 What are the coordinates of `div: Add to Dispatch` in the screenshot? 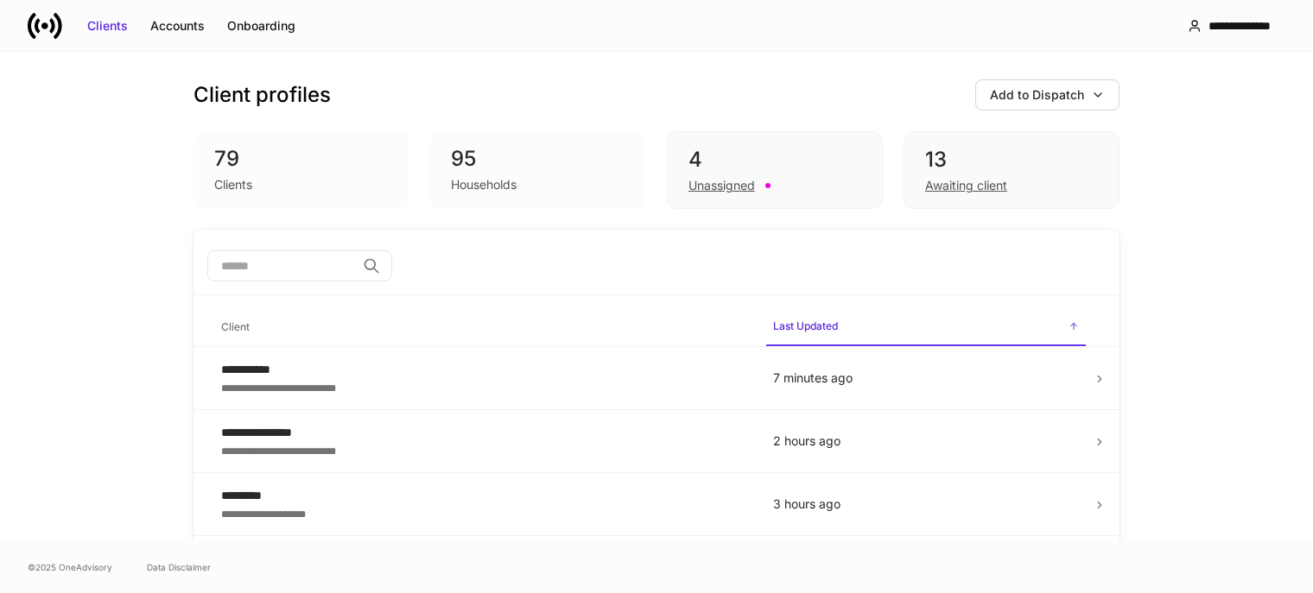 It's located at (1037, 95).